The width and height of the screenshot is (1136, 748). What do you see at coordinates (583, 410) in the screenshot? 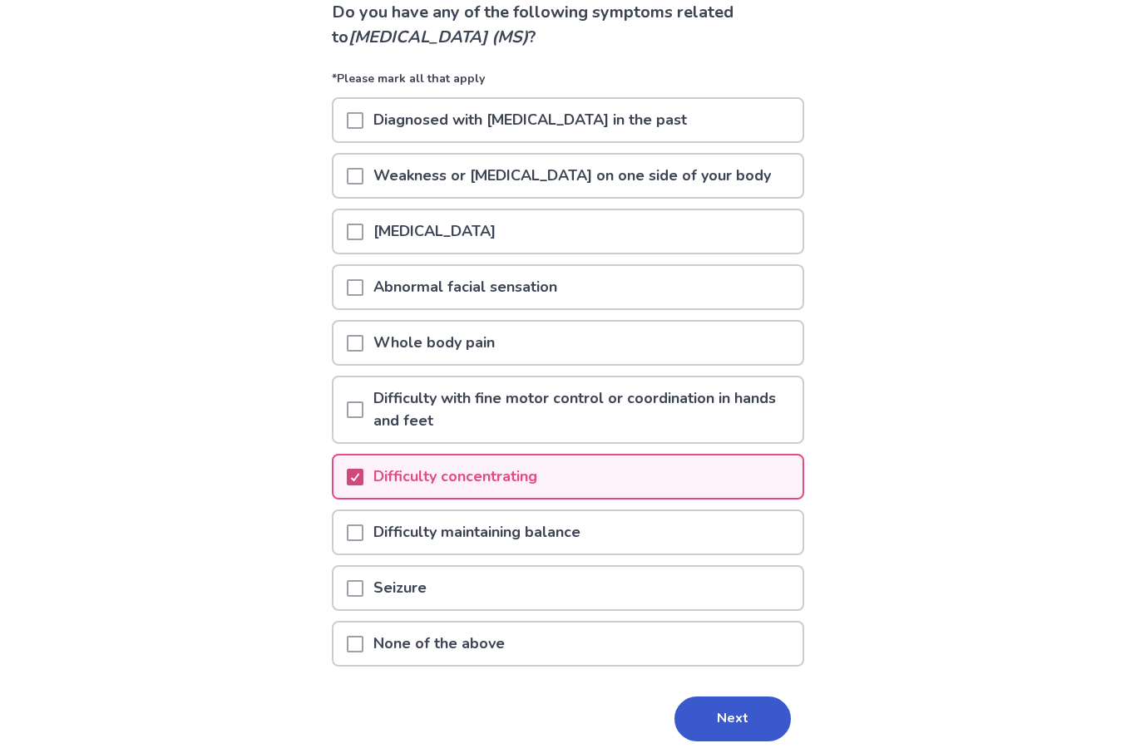
I see `p: Difficulty with fine motor control or coordination in hands and feet` at bounding box center [583, 410].